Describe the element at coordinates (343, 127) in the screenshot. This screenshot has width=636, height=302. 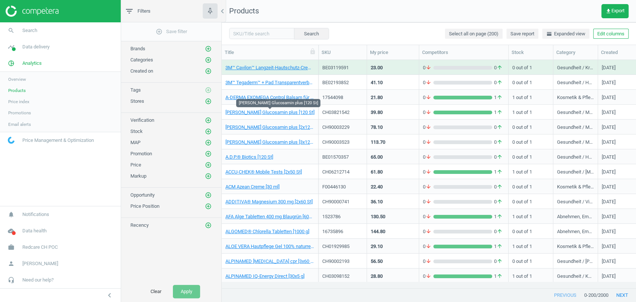
I see `div: CH90003229` at that location.